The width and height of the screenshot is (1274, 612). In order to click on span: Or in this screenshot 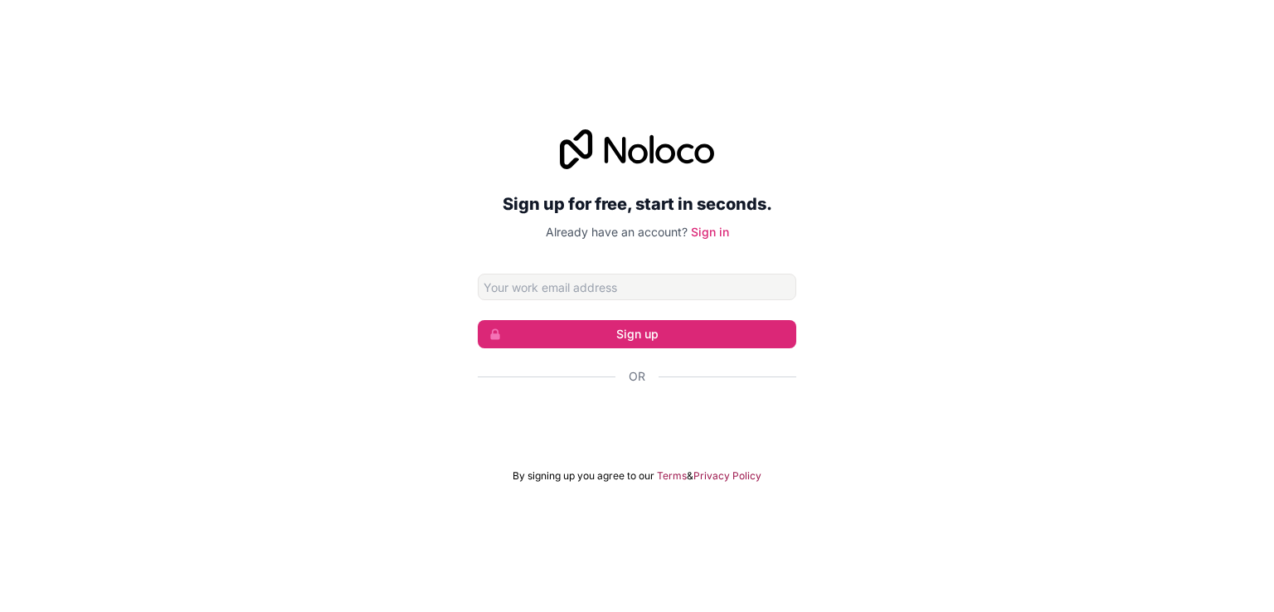, I will do `click(637, 377)`.